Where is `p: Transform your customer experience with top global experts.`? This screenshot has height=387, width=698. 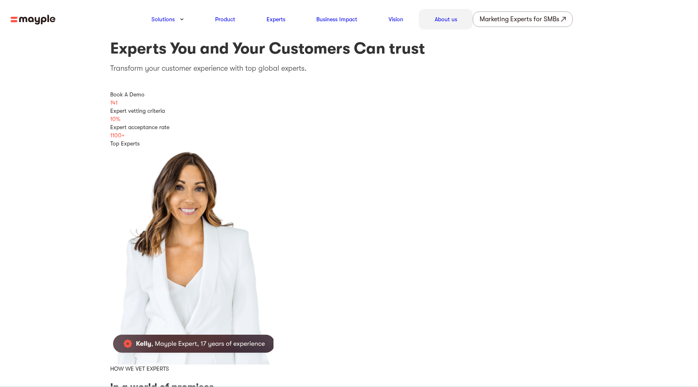
p: Transform your customer experience with top global experts. is located at coordinates (349, 68).